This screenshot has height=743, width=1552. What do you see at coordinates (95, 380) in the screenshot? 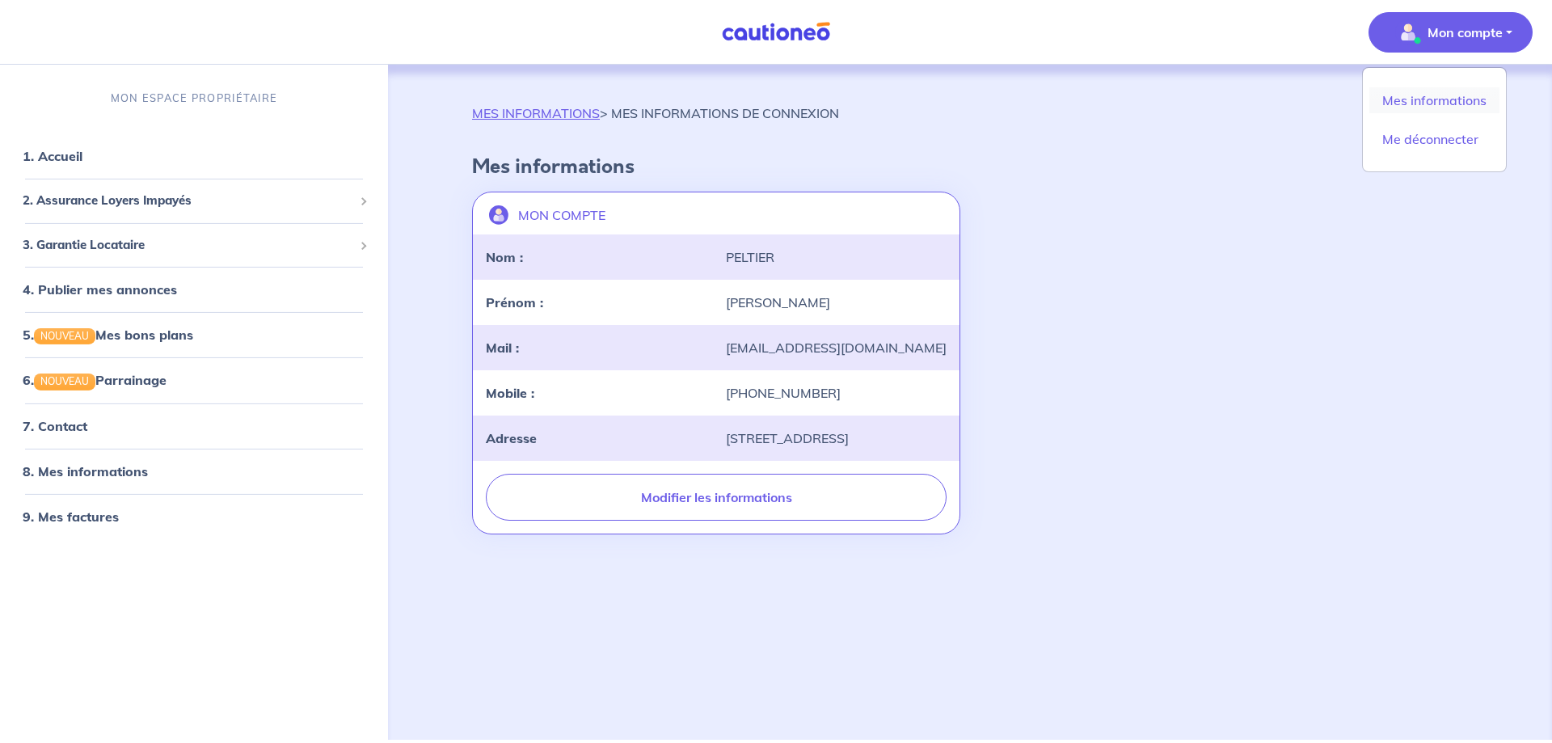
I see `a: 6.NOUVEAUParrainage` at bounding box center [95, 380].